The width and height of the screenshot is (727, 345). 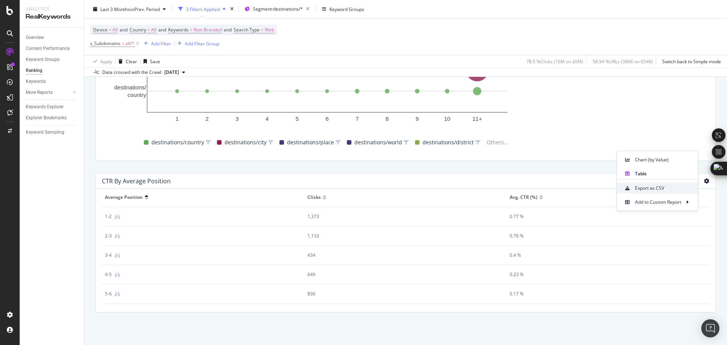 I want to click on a: Ranking, so click(x=52, y=70).